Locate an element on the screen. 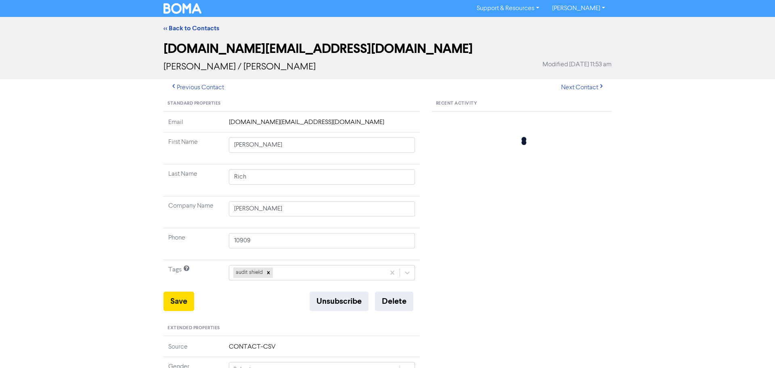 This screenshot has height=368, width=775. div: Standard Properties is located at coordinates (291, 104).